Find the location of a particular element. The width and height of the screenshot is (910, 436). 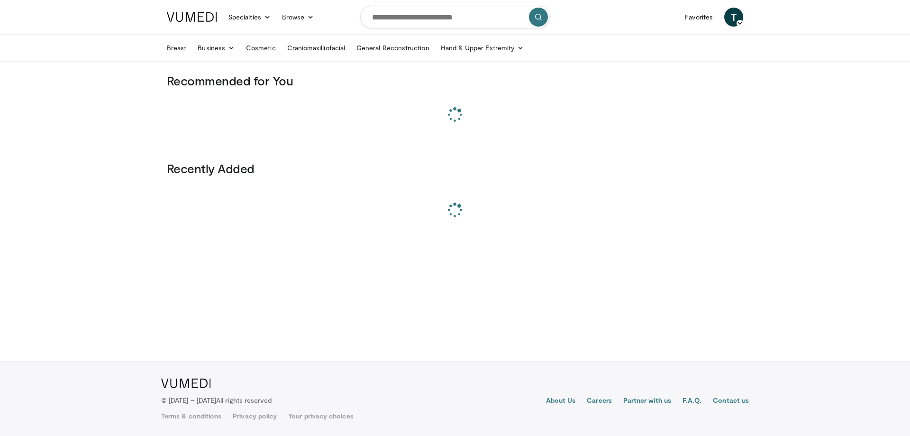

a: General Reconstruction is located at coordinates (393, 48).